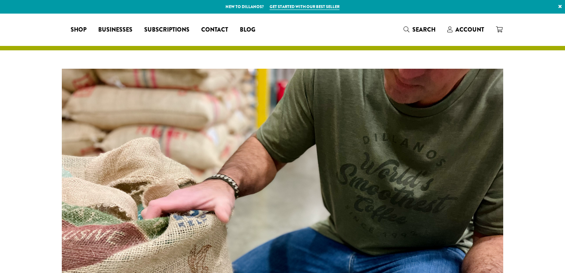 The image size is (565, 273). I want to click on span: Contact, so click(214, 30).